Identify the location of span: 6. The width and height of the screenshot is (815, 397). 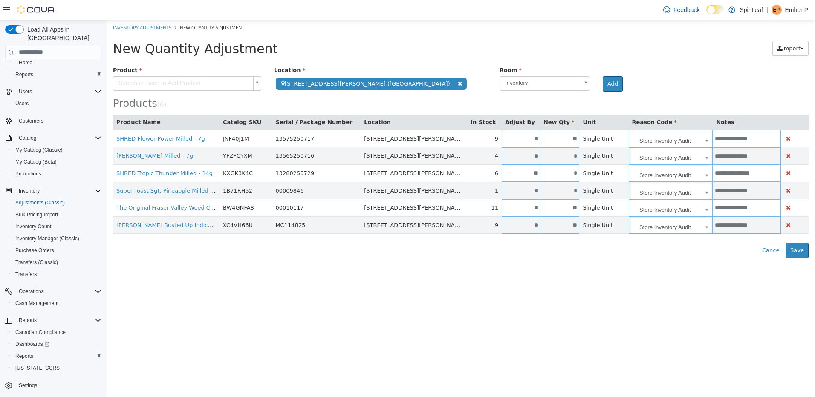
(55, 85).